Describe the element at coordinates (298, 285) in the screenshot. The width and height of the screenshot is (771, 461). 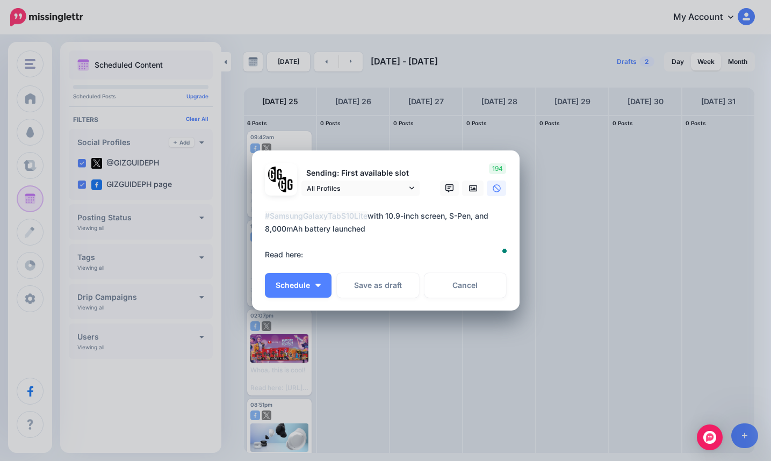
I see `button: Schedule` at that location.